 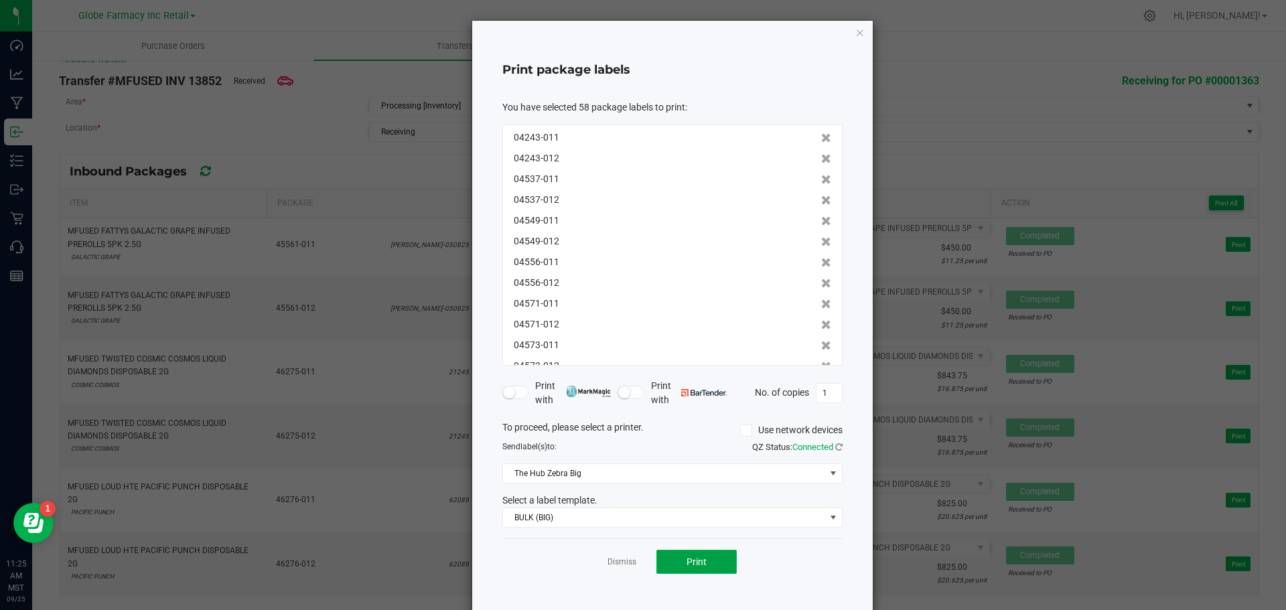 What do you see at coordinates (537, 366) in the screenshot?
I see `span: 04573-012` at bounding box center [537, 366].